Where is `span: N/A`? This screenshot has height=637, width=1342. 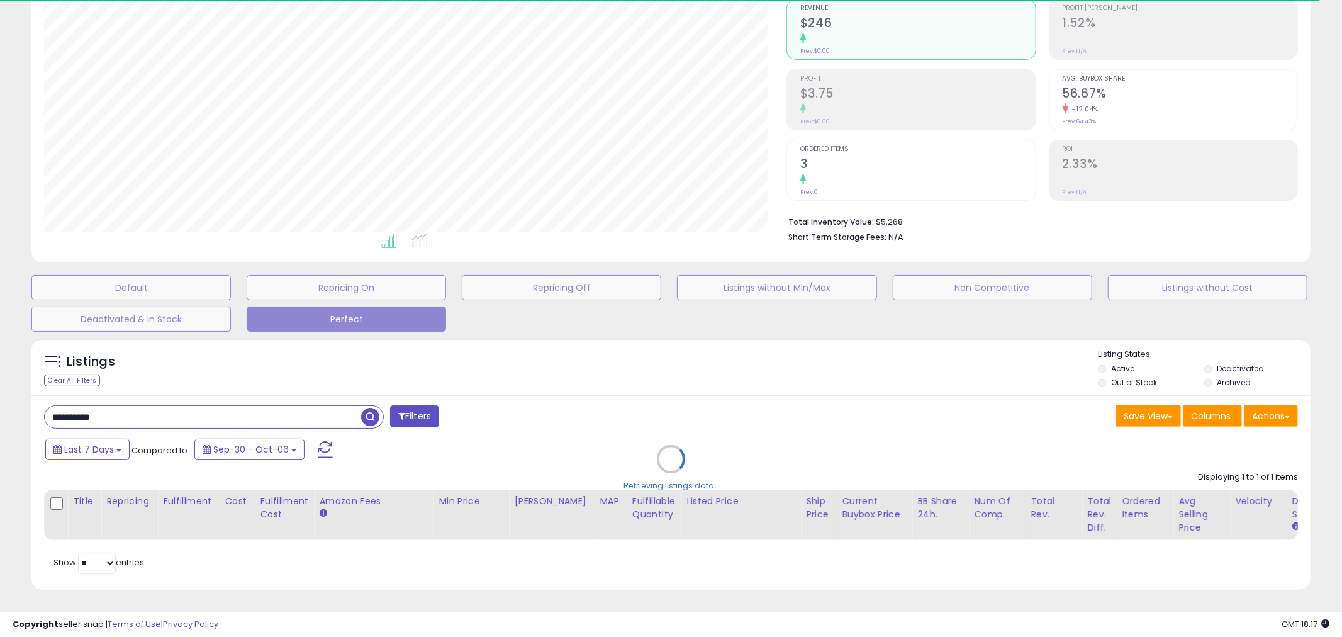 span: N/A is located at coordinates (896, 237).